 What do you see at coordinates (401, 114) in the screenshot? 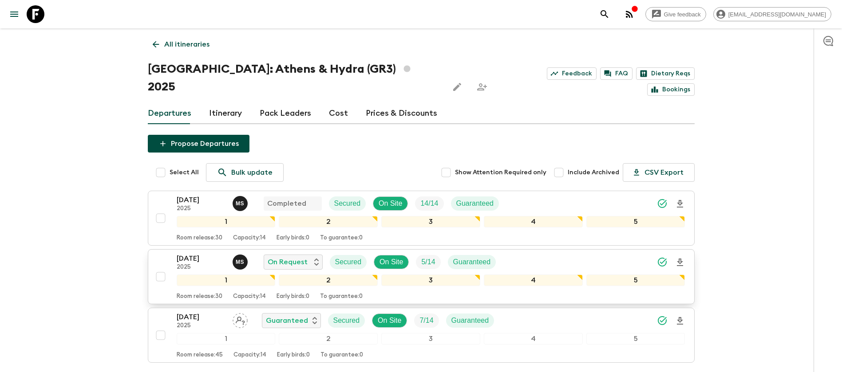
I see `a: Prices & Discounts` at bounding box center [401, 114].